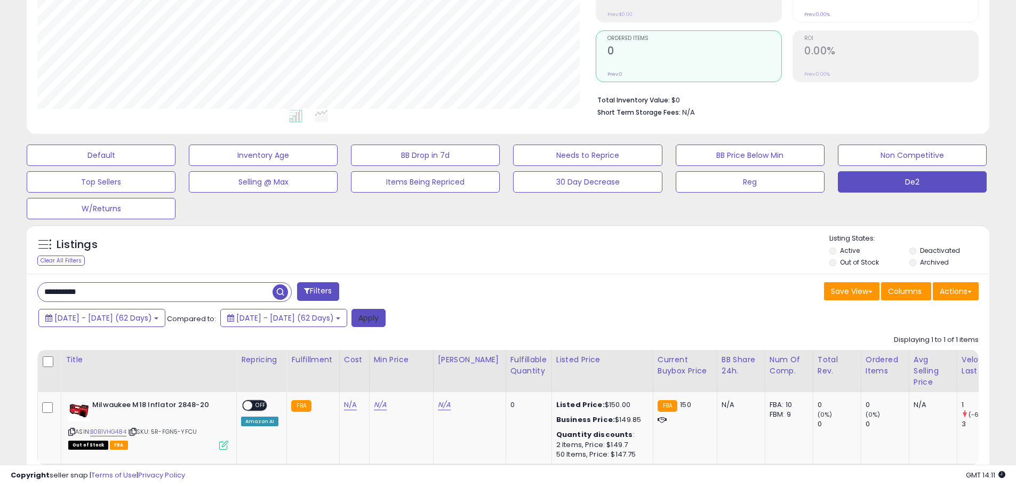 The height and width of the screenshot is (486, 1016). Describe the element at coordinates (425, 155) in the screenshot. I see `button: BB Drop in 7d` at that location.